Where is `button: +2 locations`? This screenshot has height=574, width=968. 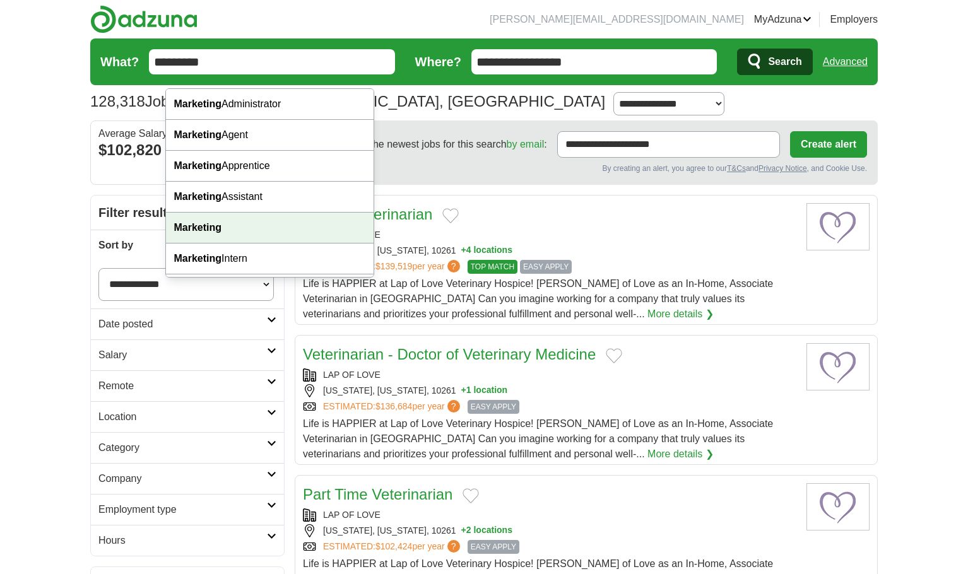 button: +2 locations is located at coordinates (486, 530).